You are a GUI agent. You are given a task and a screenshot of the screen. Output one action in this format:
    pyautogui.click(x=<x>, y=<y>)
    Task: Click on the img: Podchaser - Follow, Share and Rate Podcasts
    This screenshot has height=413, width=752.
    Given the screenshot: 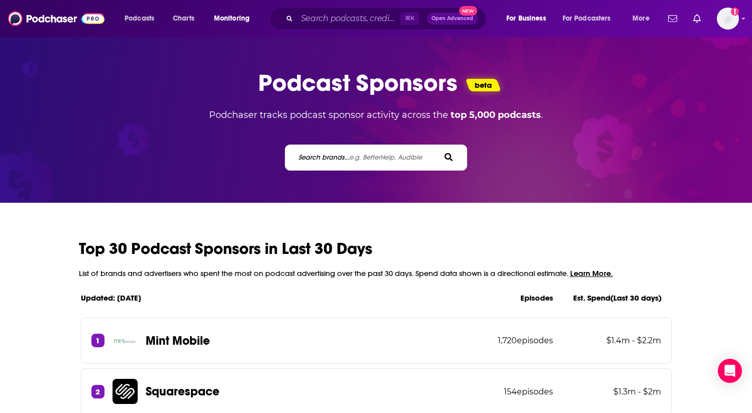 What is the action you would take?
    pyautogui.click(x=56, y=19)
    